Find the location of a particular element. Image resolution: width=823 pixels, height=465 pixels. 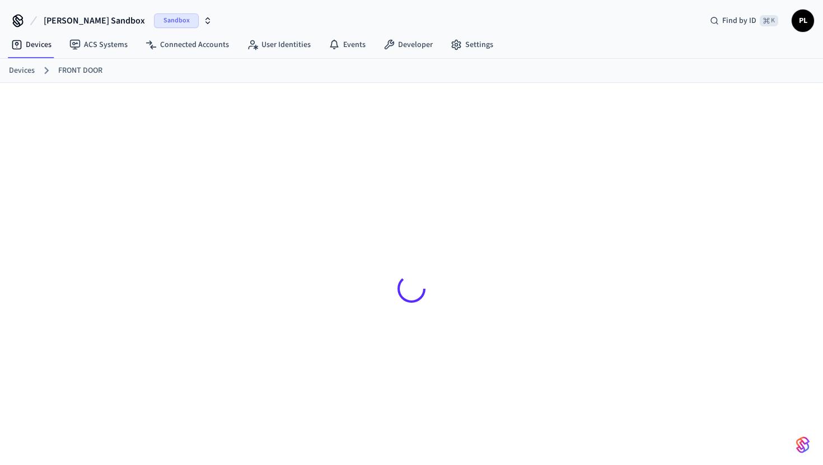

span: ⌘ K is located at coordinates (769, 21).